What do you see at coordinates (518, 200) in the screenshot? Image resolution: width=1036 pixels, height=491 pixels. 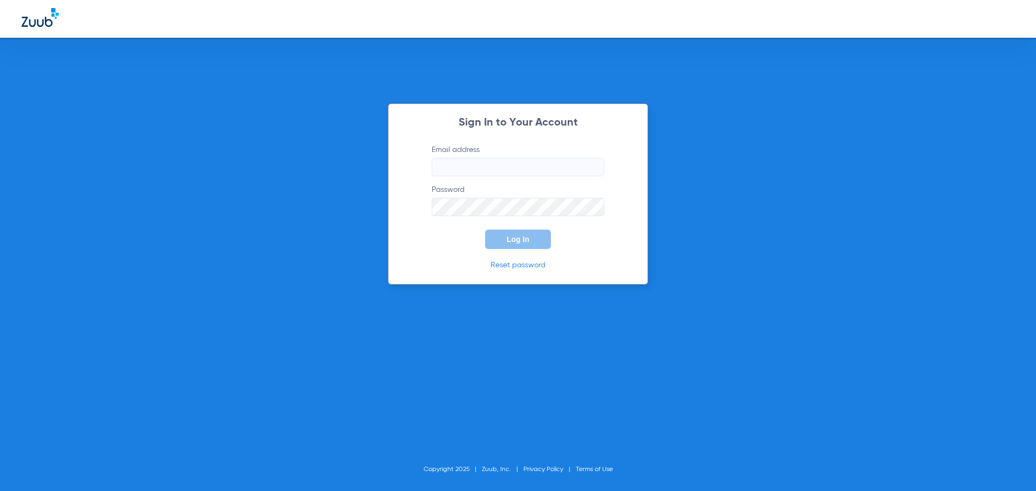 I see `label: Password` at bounding box center [518, 200].